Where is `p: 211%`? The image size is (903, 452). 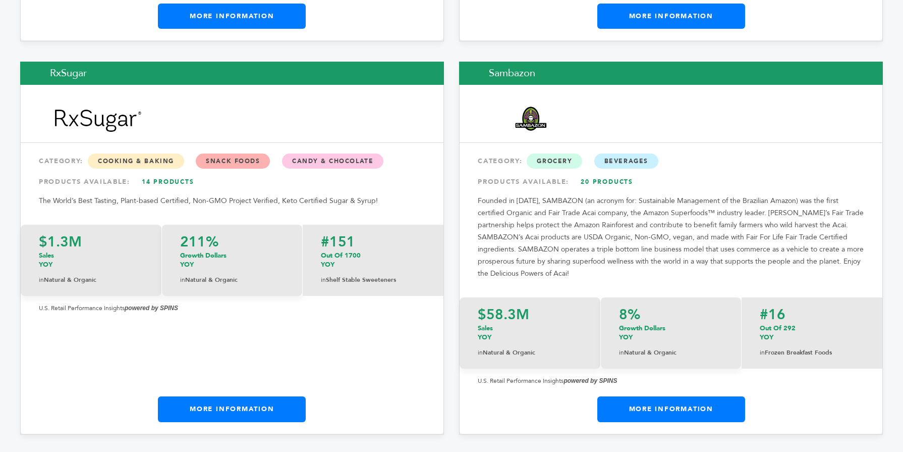 p: 211% is located at coordinates (232, 242).